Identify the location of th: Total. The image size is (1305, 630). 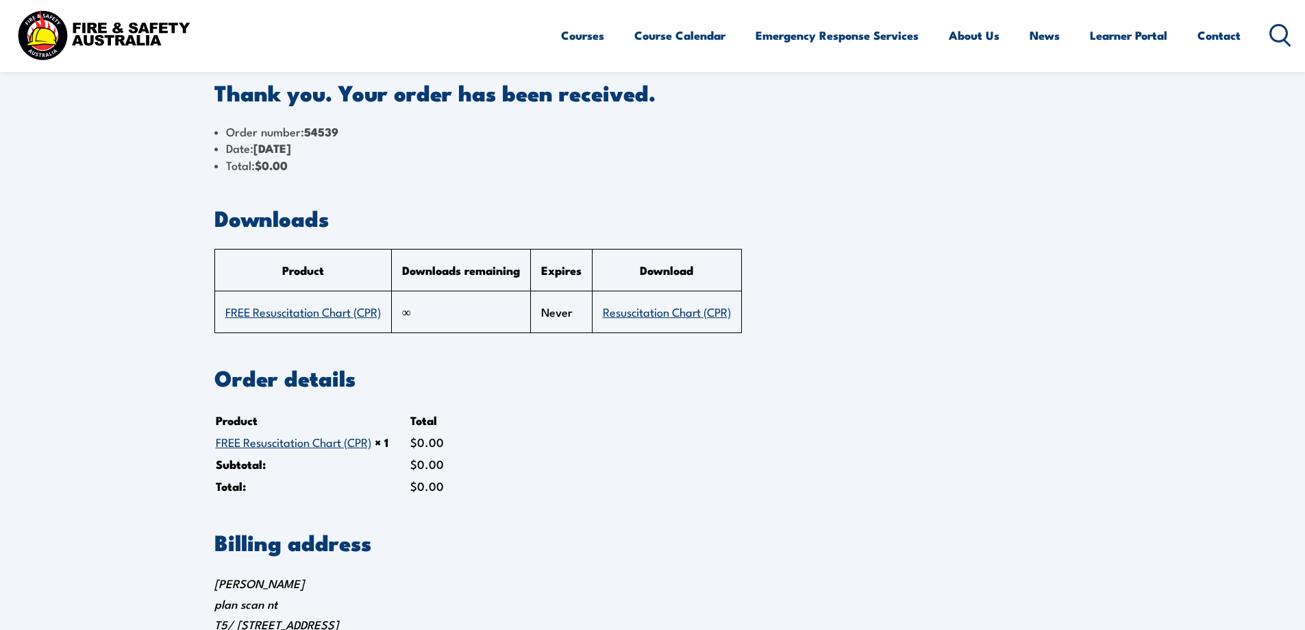
(437, 420).